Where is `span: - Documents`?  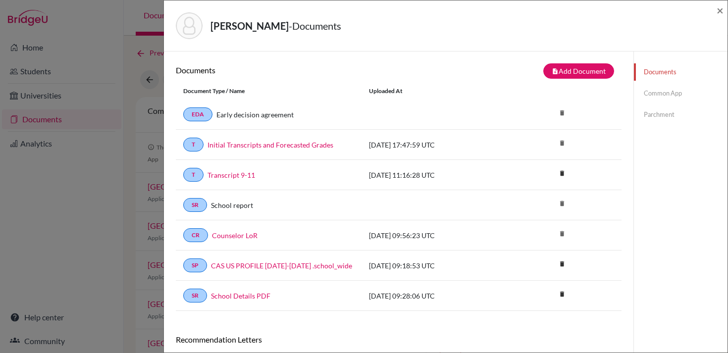 span: - Documents is located at coordinates (315, 26).